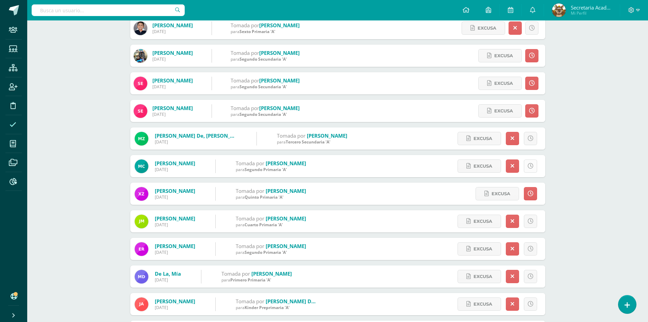 This screenshot has height=322, width=648. What do you see at coordinates (108, 10) in the screenshot?
I see `input: Busca un usuario...` at bounding box center [108, 10].